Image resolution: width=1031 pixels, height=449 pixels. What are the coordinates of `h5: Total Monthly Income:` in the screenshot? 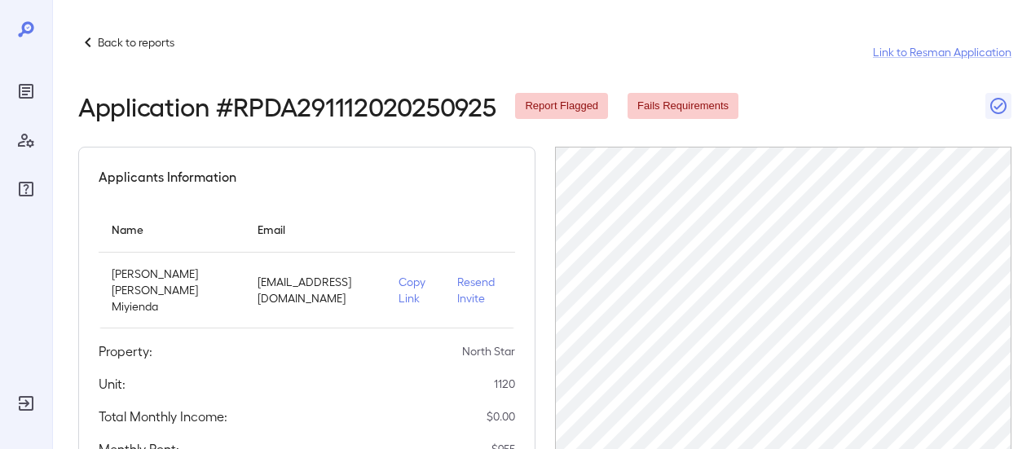 It's located at (163, 416).